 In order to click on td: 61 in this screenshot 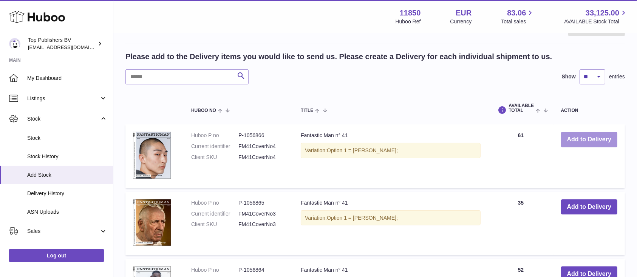, I will do `click(520, 156)`.